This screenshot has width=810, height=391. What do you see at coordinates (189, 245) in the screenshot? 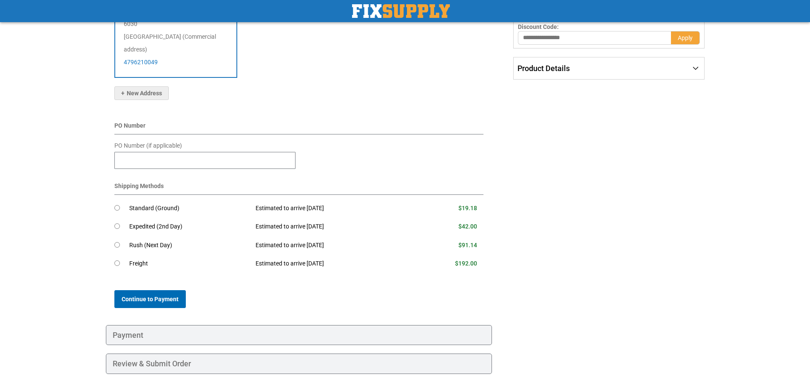
I see `td: Rush (Next Day)` at bounding box center [189, 245].